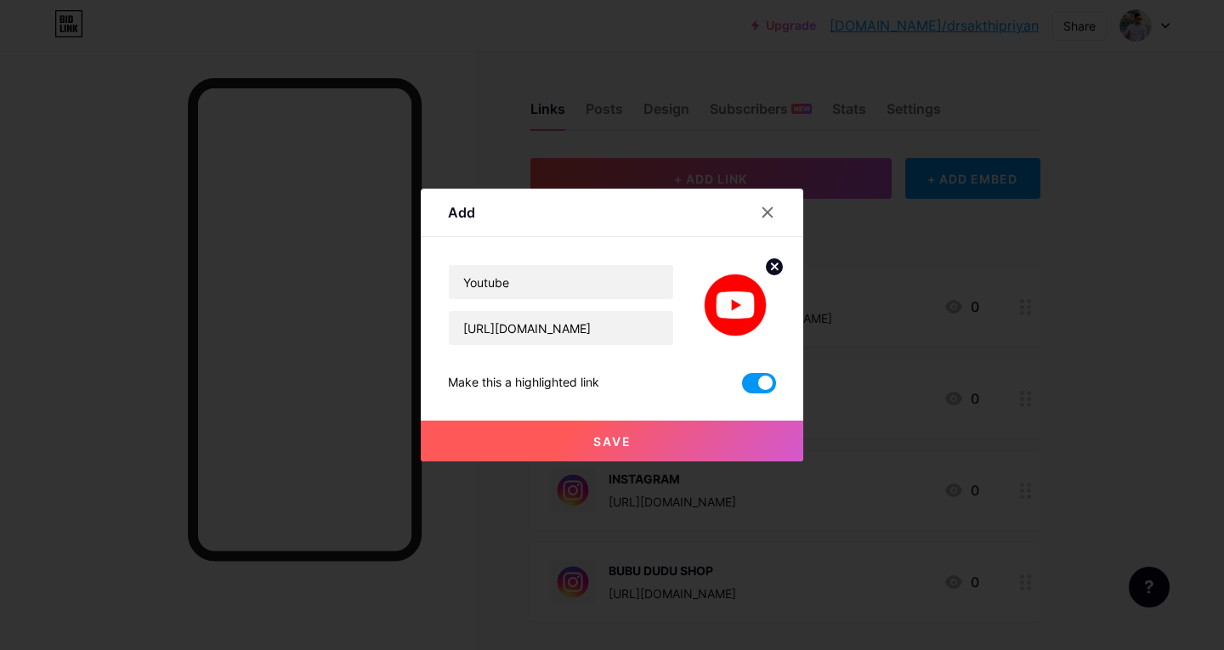  What do you see at coordinates (735, 305) in the screenshot?
I see `img: link_thumbnail` at bounding box center [735, 305].